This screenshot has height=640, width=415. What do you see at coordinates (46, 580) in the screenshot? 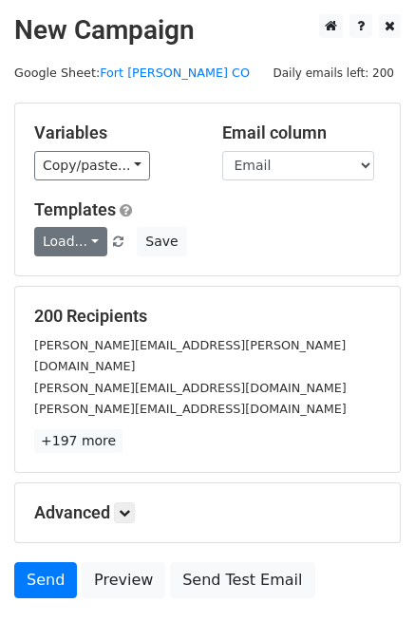
I see `a: Send` at bounding box center [46, 580].